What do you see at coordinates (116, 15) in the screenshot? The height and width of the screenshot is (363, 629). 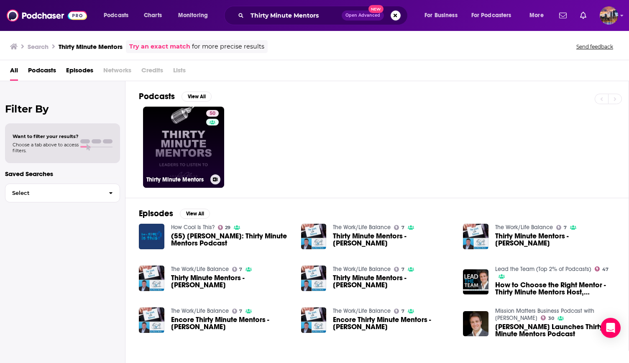 I see `span: Podcasts` at bounding box center [116, 15].